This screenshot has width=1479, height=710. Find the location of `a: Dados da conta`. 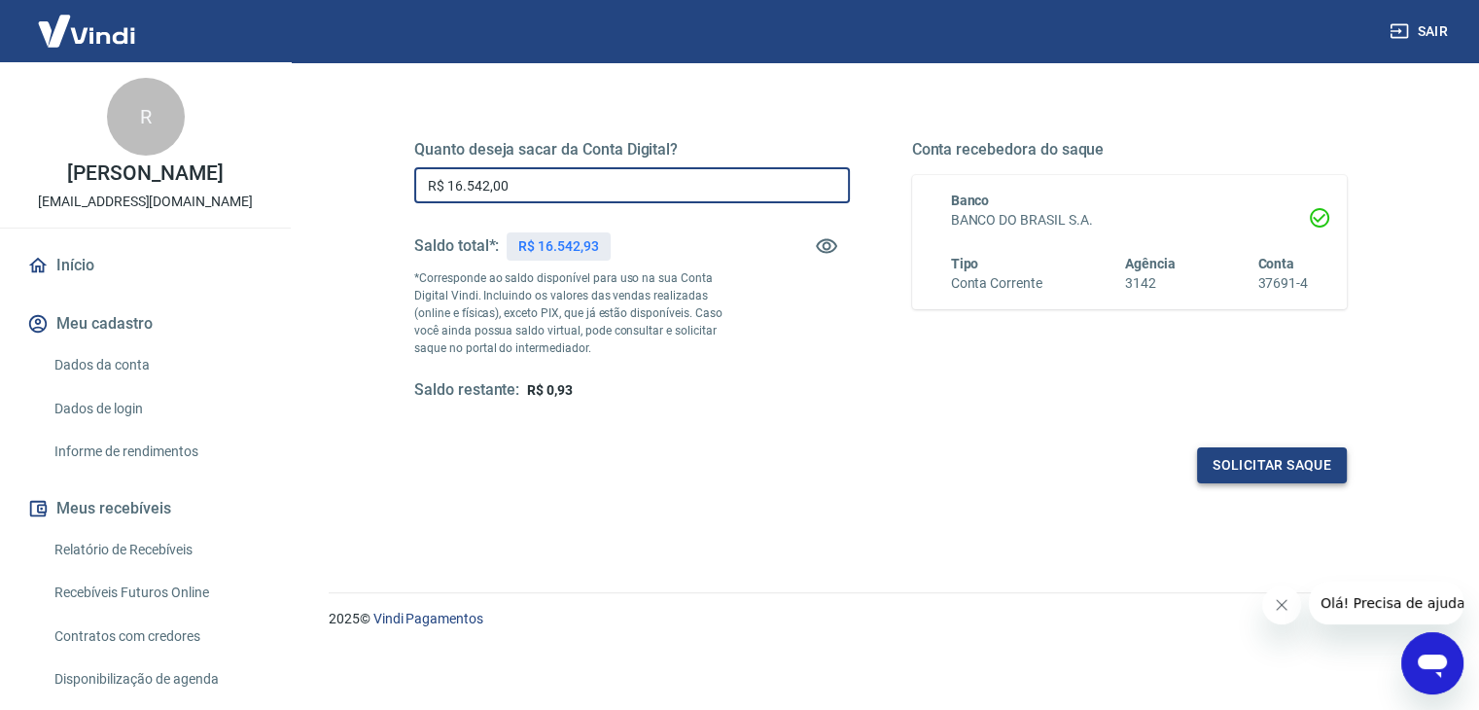

a: Dados da conta is located at coordinates (157, 365).